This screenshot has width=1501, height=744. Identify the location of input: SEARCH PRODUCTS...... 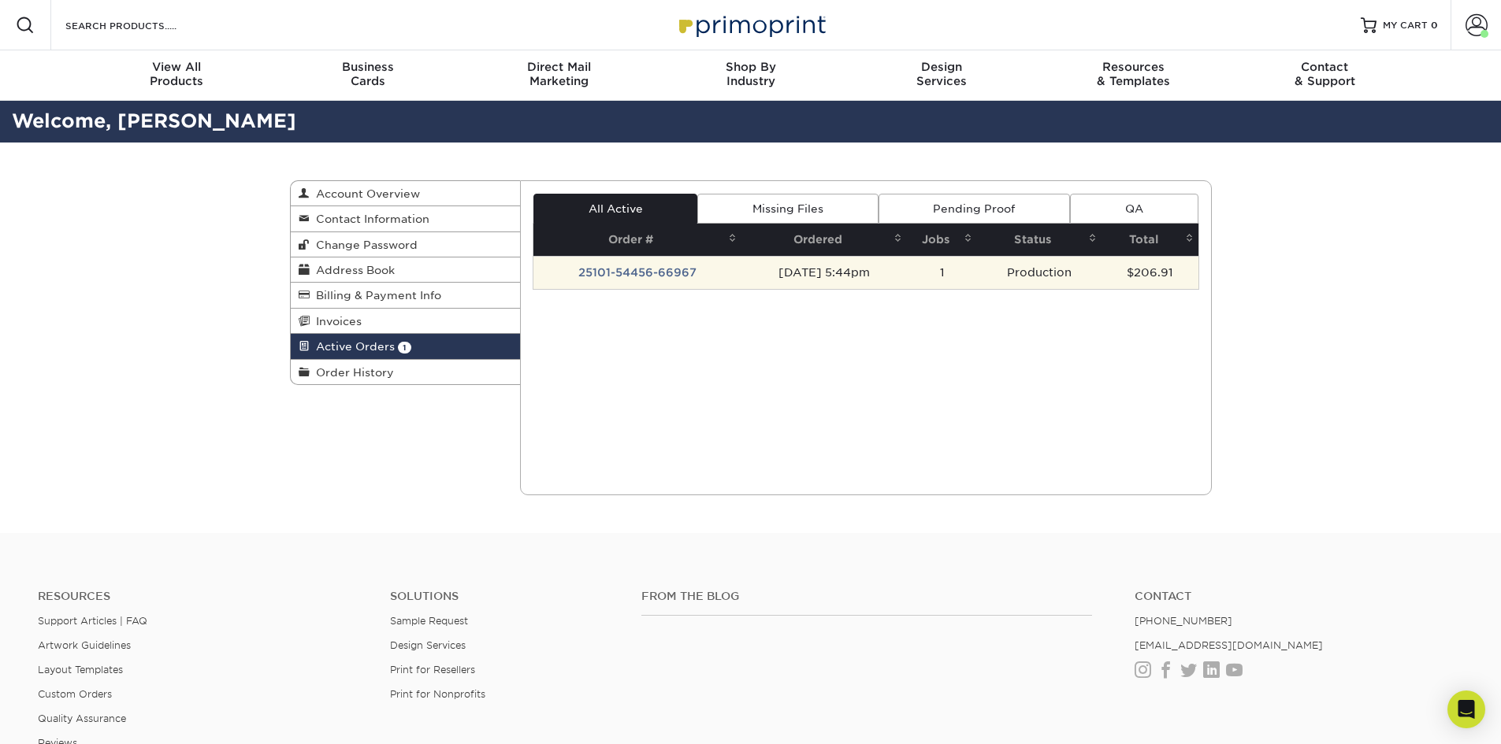
(140, 25).